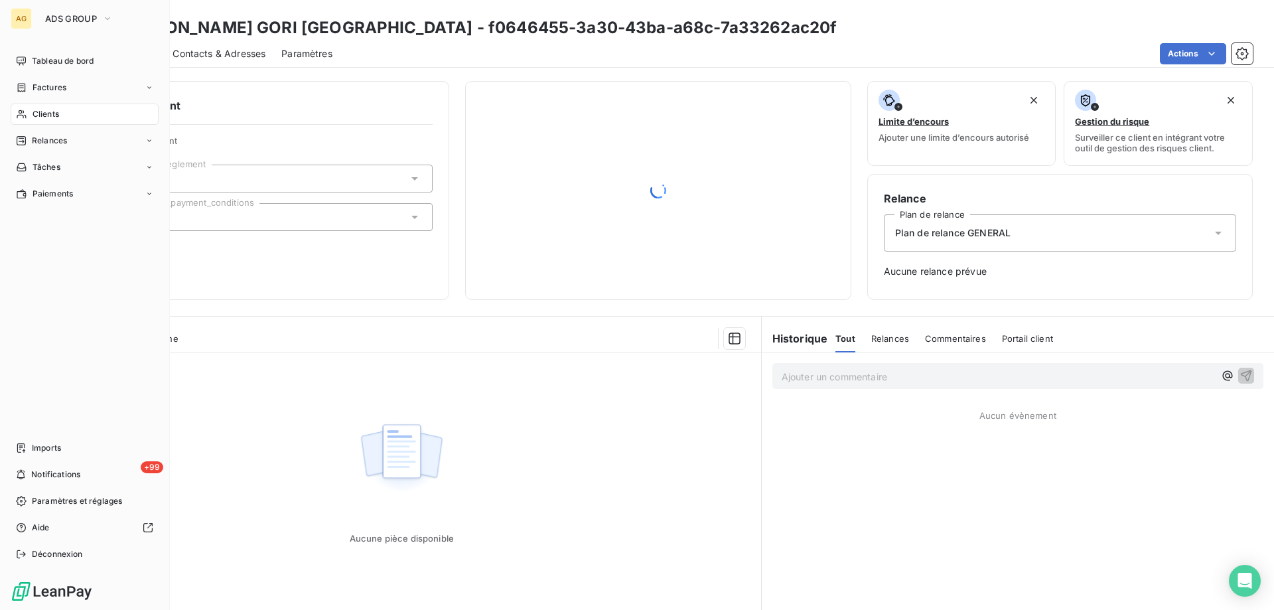 Image resolution: width=1274 pixels, height=610 pixels. I want to click on span: Limite d’encours, so click(914, 121).